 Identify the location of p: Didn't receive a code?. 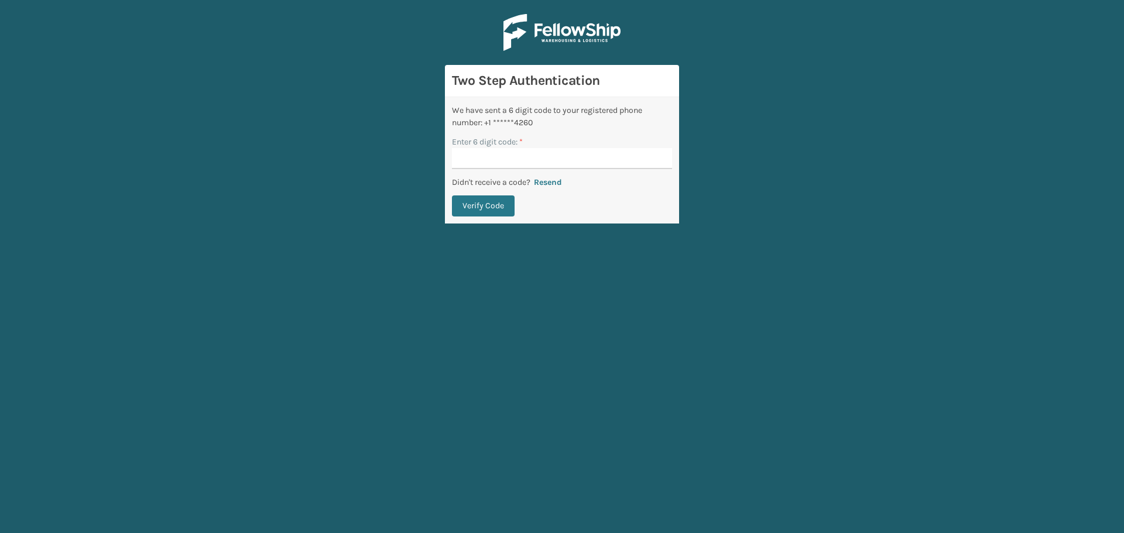
(491, 182).